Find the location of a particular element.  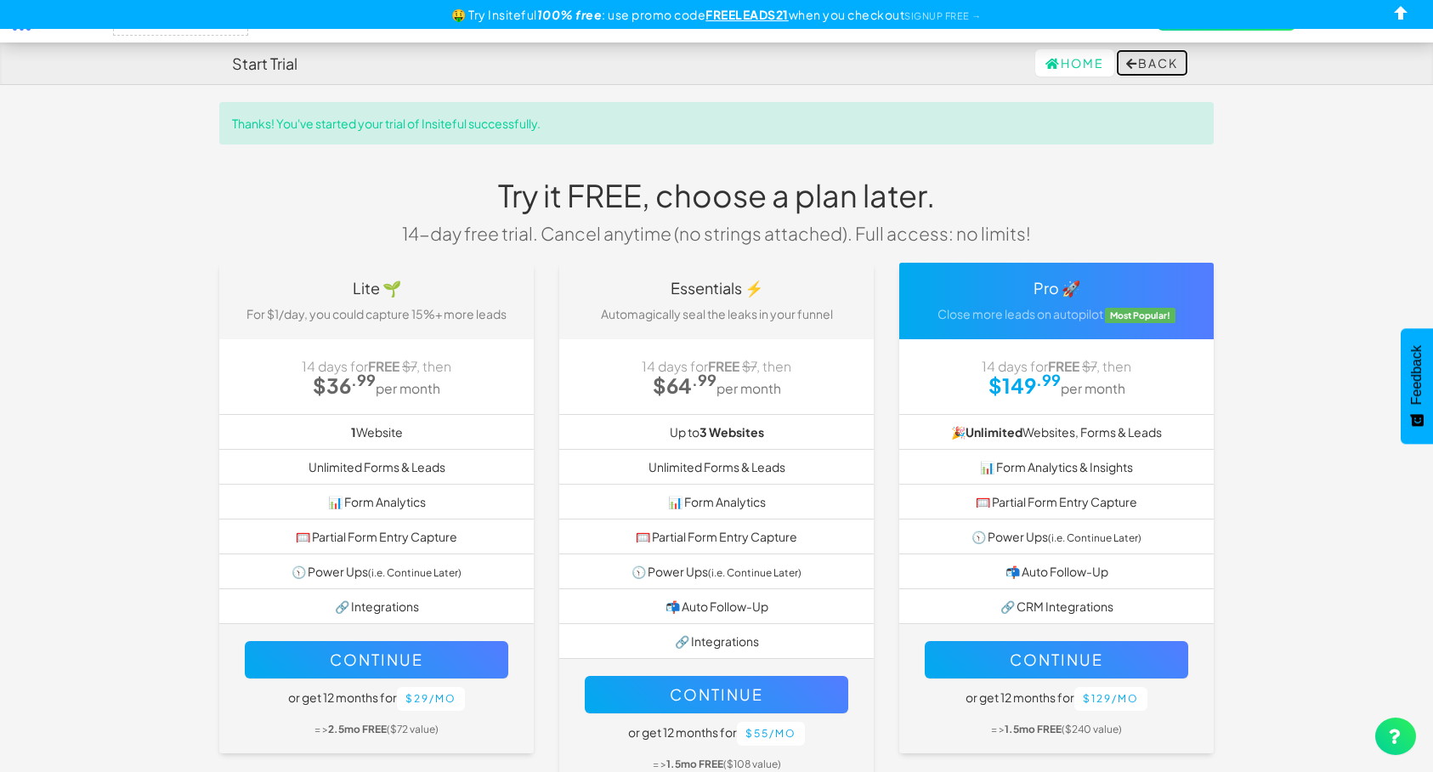

h4: Pro 🚀 is located at coordinates (1056, 288).